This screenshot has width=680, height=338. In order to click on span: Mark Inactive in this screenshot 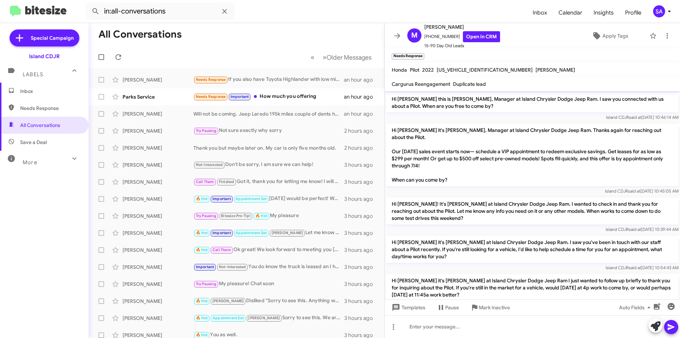, I will do `click(495, 307)`.